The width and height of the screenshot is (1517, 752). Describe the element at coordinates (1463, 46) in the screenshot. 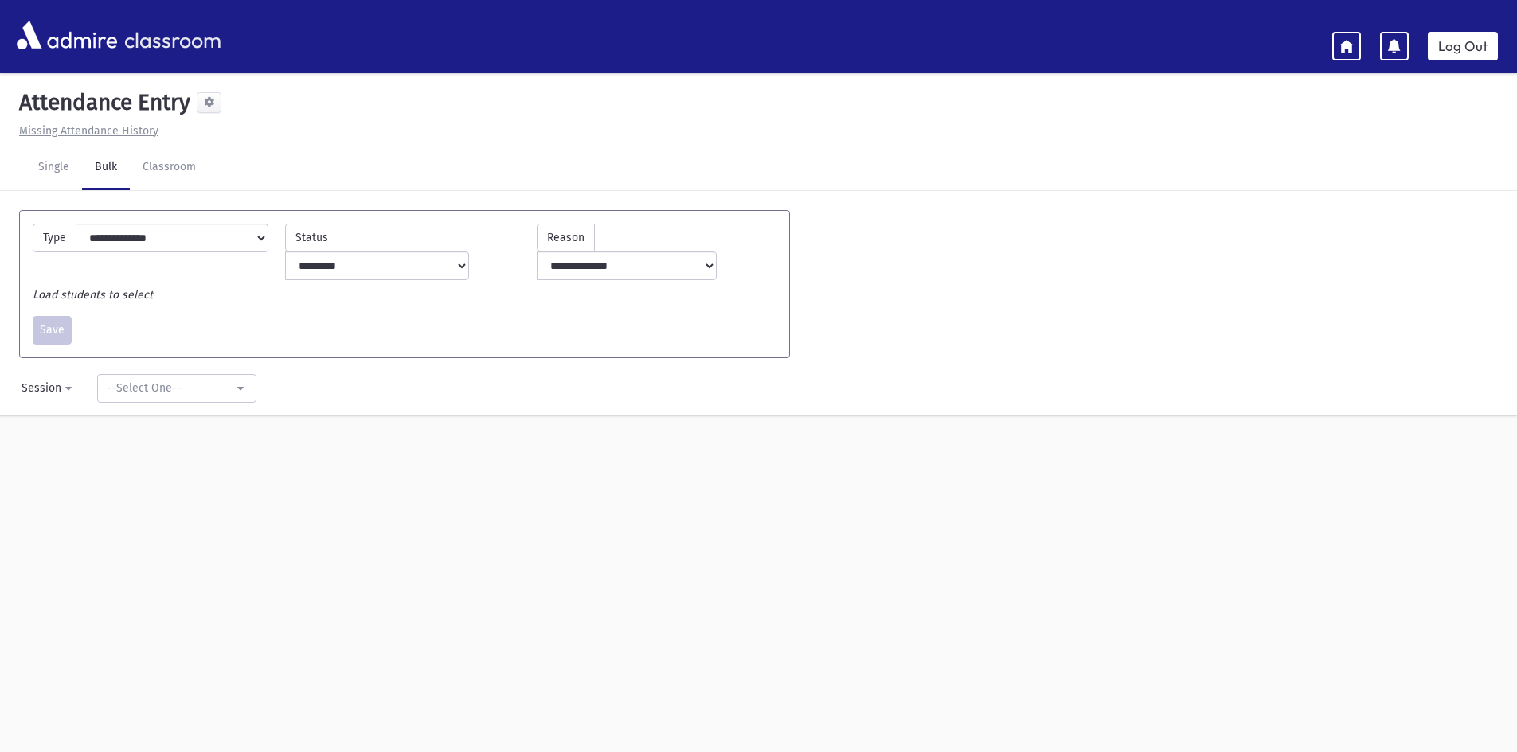

I see `a: Log Out` at that location.